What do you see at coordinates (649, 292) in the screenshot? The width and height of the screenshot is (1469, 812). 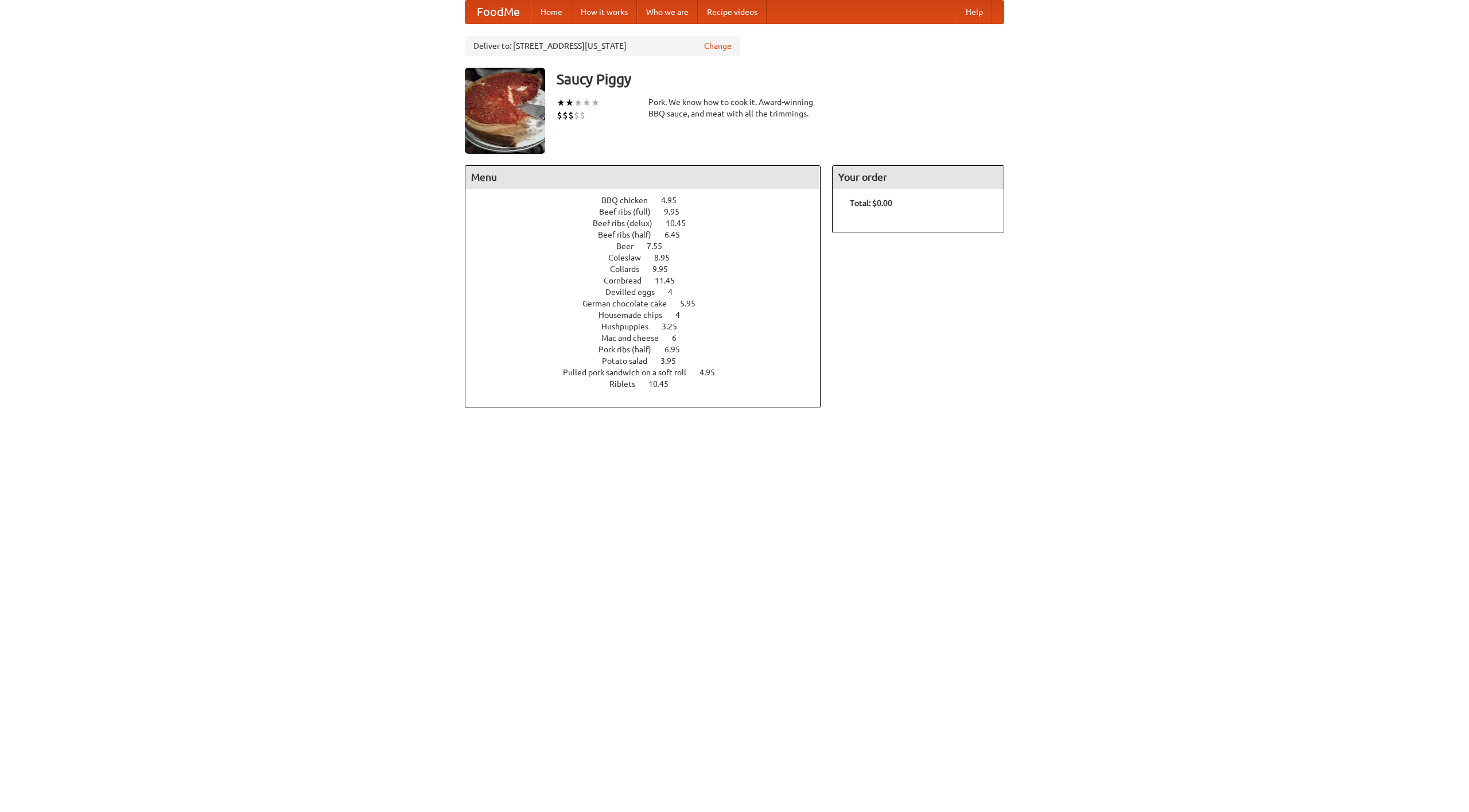 I see `a: Devilled eggs 4` at bounding box center [649, 292].